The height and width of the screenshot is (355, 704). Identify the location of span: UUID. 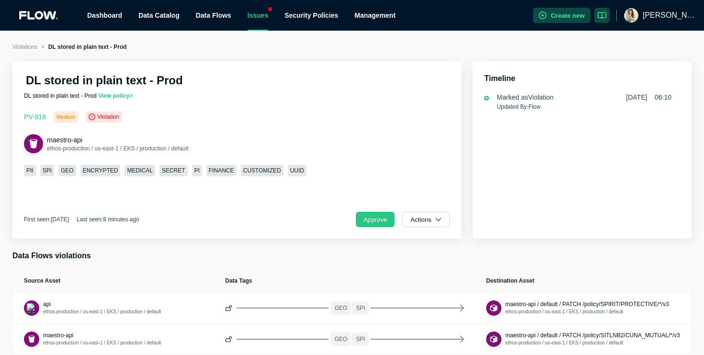
(297, 171).